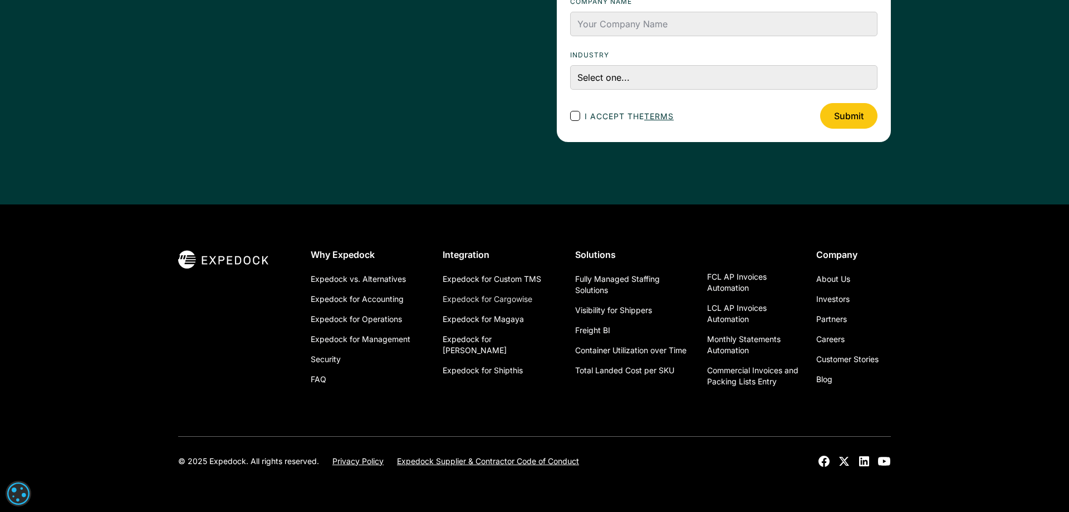 The height and width of the screenshot is (512, 1069). What do you see at coordinates (976, 452) in the screenshot?
I see `div: Chat Widget` at bounding box center [976, 452].